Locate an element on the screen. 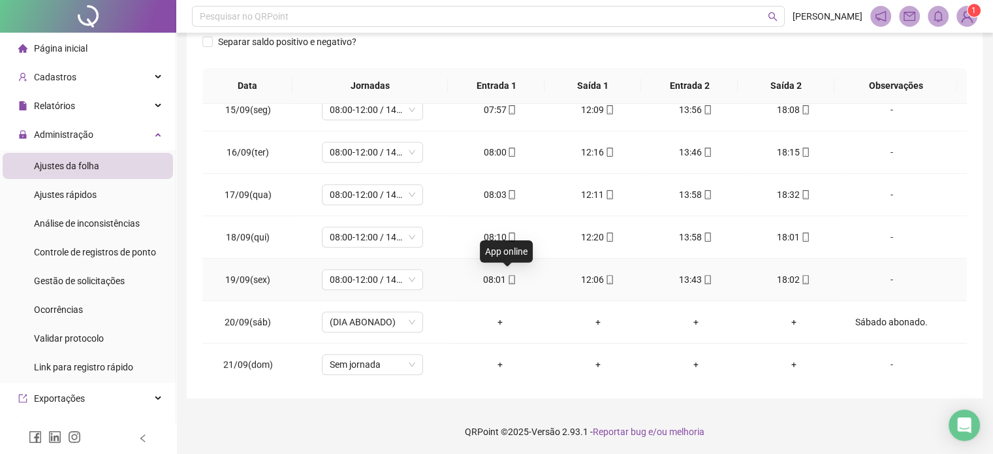 Image resolution: width=993 pixels, height=454 pixels. span: mail is located at coordinates (909, 16).